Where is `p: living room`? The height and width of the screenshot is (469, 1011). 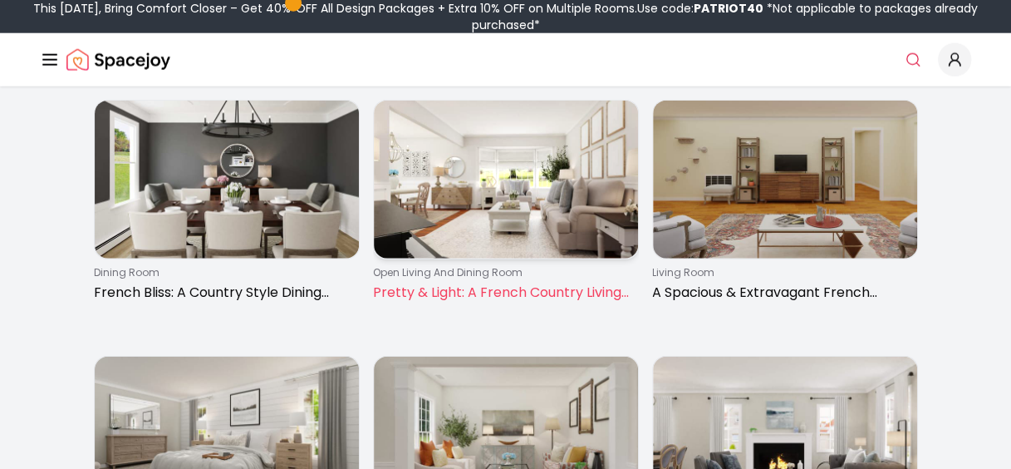
p: living room is located at coordinates (782, 273).